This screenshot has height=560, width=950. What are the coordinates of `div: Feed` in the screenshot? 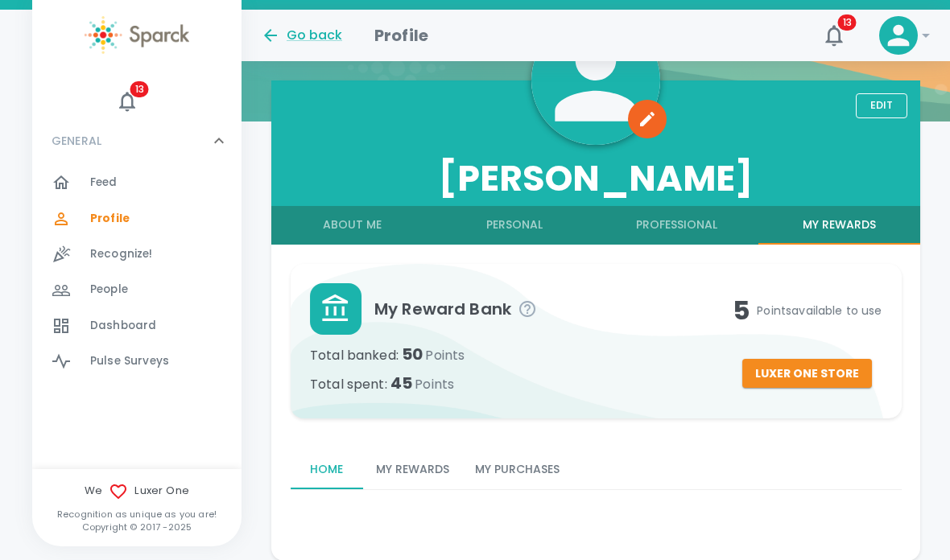 It's located at (137, 183).